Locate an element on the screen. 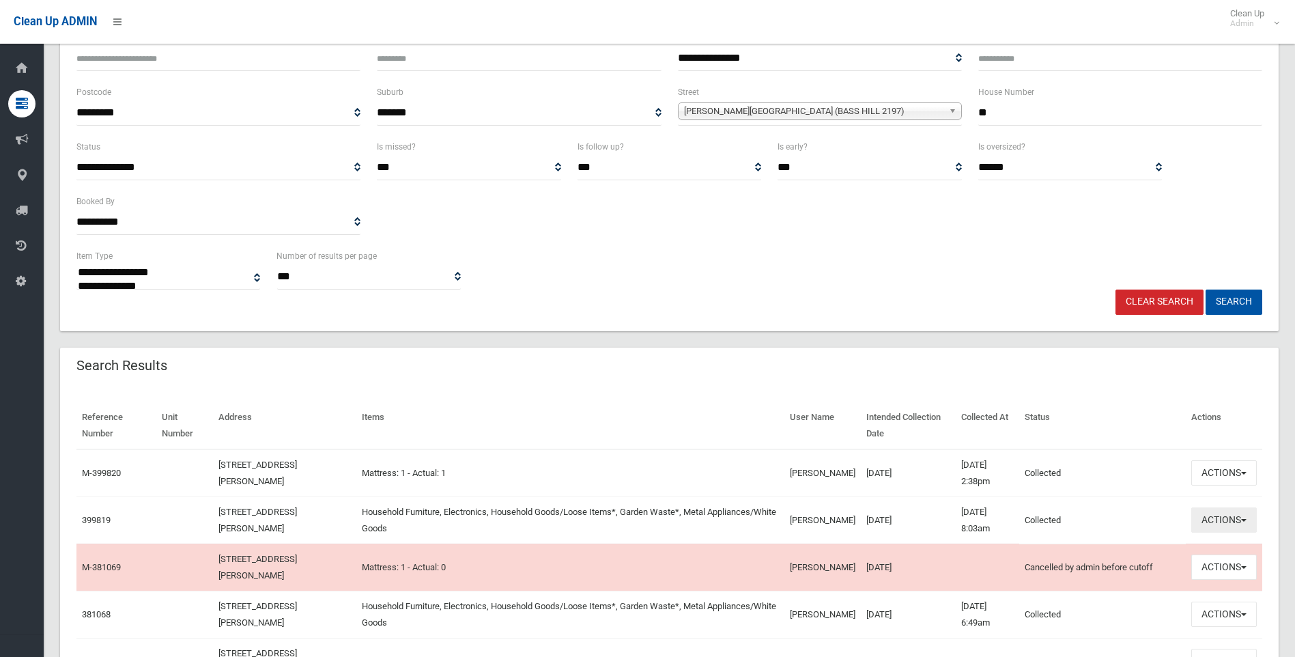 The width and height of the screenshot is (1295, 657). th: Actions is located at coordinates (1224, 425).